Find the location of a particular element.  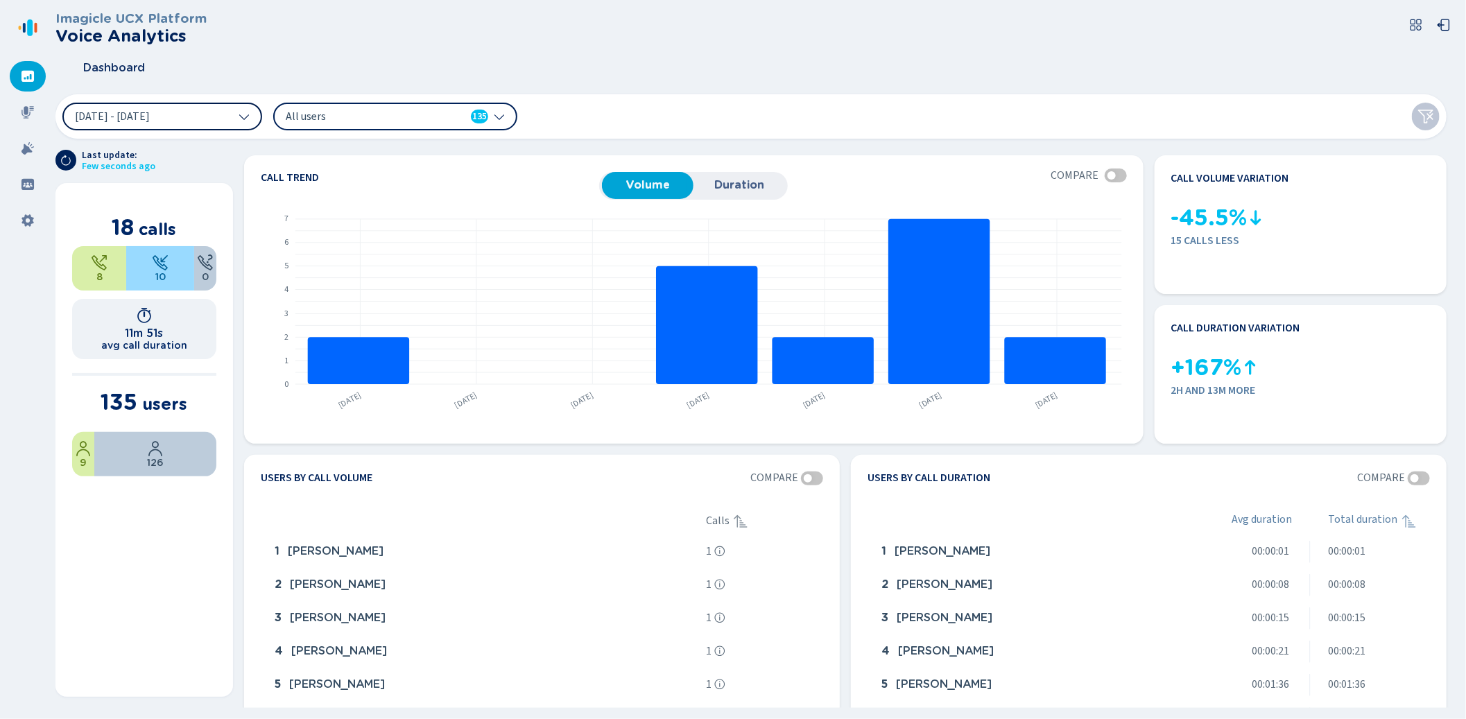

text: 0 is located at coordinates (286, 384).